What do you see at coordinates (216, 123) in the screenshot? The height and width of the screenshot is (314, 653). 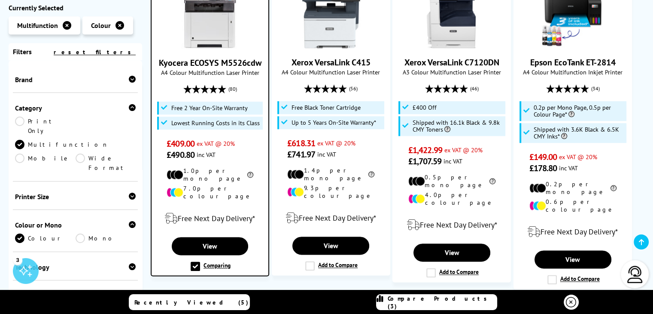 I see `span: Lowest Running Costs in its Class` at bounding box center [216, 123].